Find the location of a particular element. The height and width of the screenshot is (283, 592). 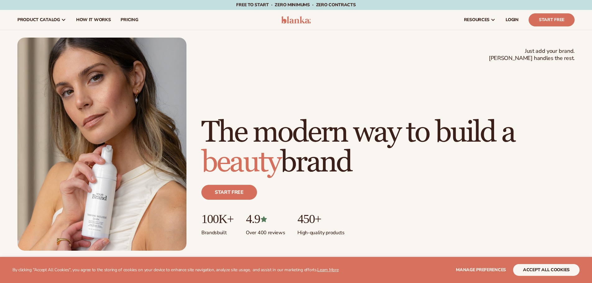

p: 100K+ is located at coordinates (217, 219).